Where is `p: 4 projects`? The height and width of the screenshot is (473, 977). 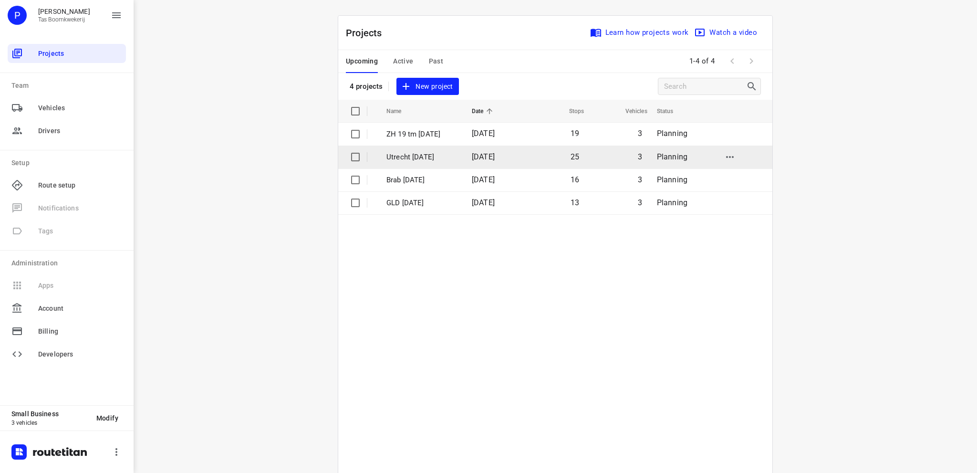 p: 4 projects is located at coordinates (366, 86).